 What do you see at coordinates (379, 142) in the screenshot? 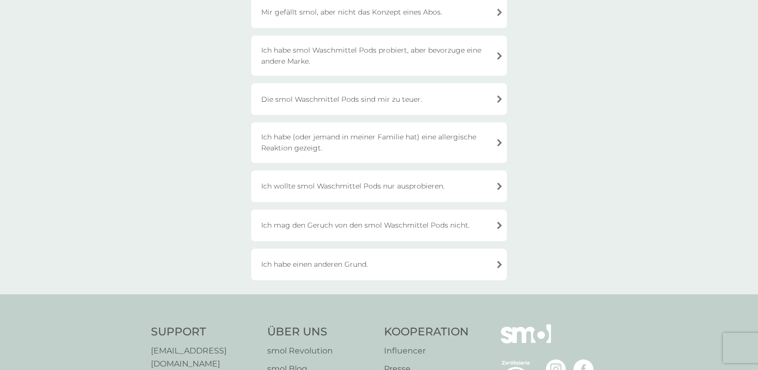
I see `div: Ich habe (oder jemand in meiner Familie hat) eine allergische Reaktion gezeigt.` at bounding box center [379, 142].